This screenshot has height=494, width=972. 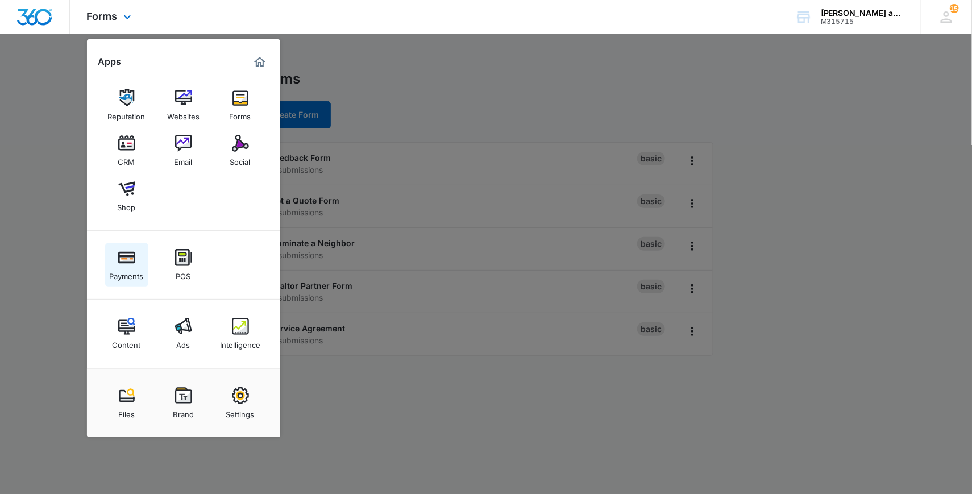 What do you see at coordinates (127, 334) in the screenshot?
I see `a: Content` at bounding box center [127, 334].